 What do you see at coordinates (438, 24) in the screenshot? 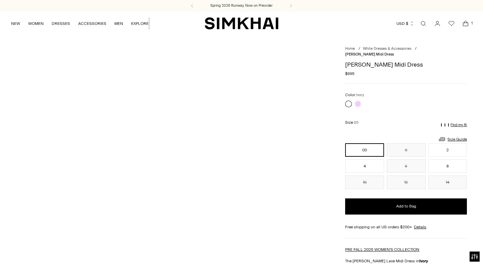
I see `a: Go to the account page` at bounding box center [438, 24].